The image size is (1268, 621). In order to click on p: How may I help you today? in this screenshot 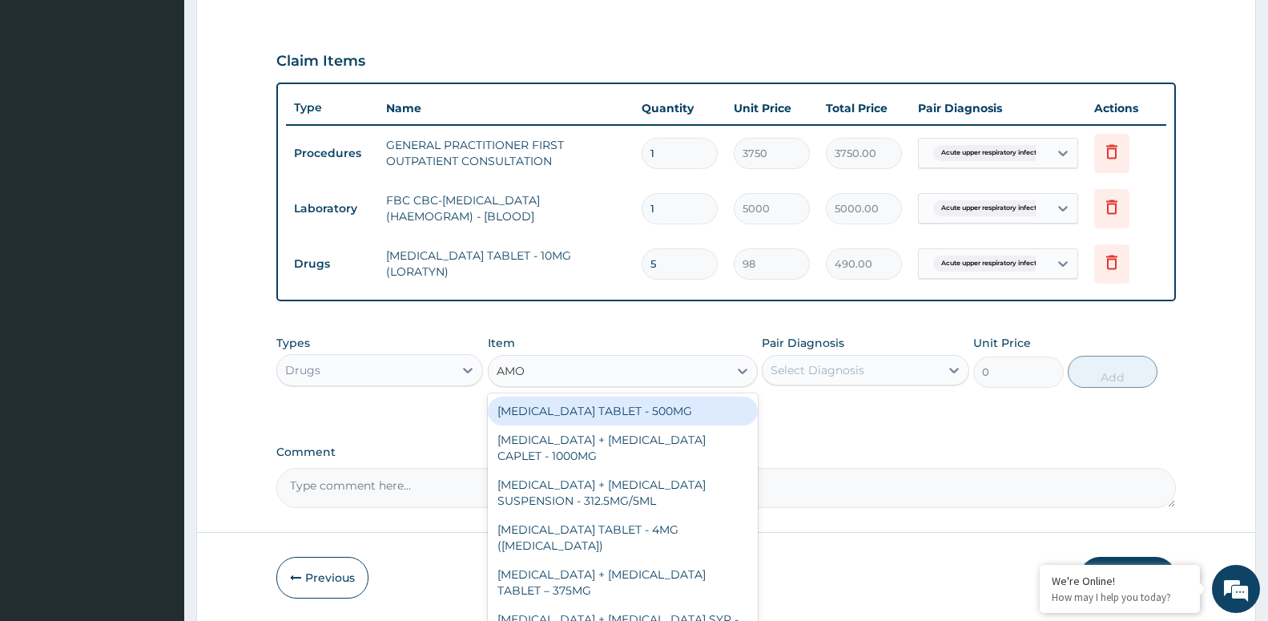, I will do `click(1120, 597)`.